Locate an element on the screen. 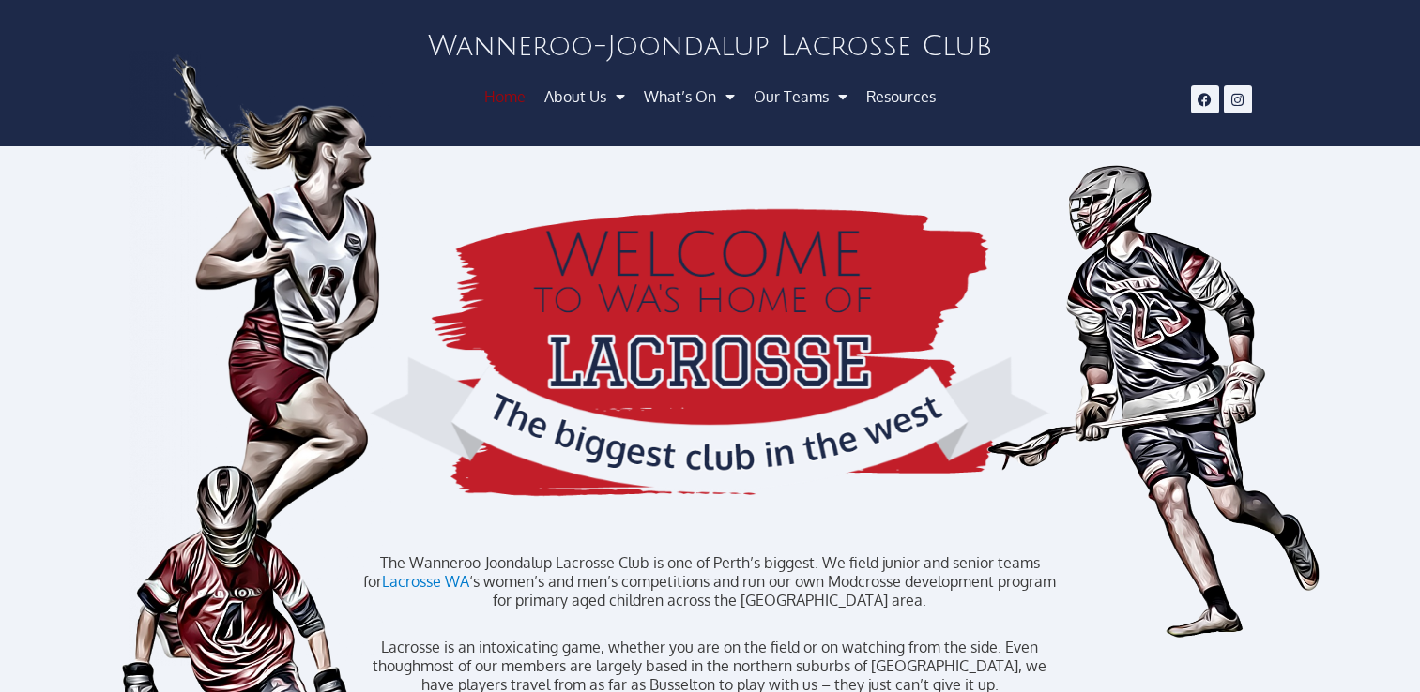 This screenshot has width=1420, height=692. a: Resources is located at coordinates (901, 97).